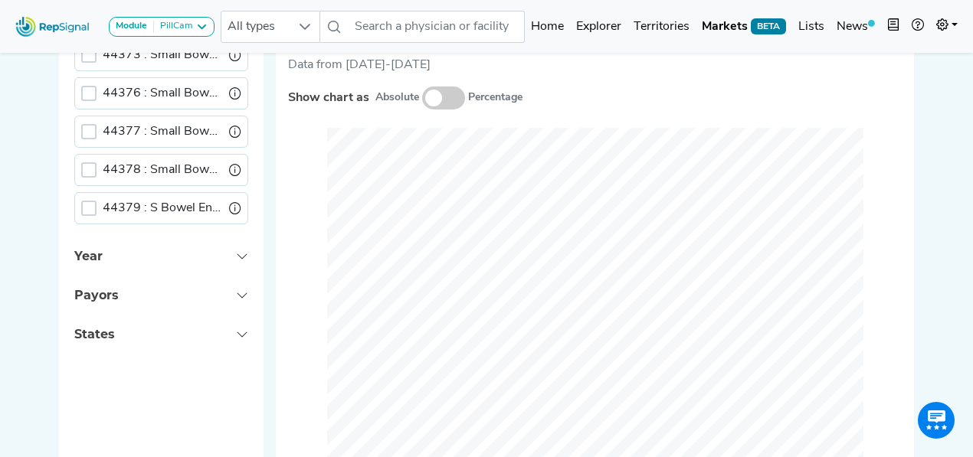 This screenshot has height=457, width=973. Describe the element at coordinates (893, 27) in the screenshot. I see `button: Intel Book` at that location.